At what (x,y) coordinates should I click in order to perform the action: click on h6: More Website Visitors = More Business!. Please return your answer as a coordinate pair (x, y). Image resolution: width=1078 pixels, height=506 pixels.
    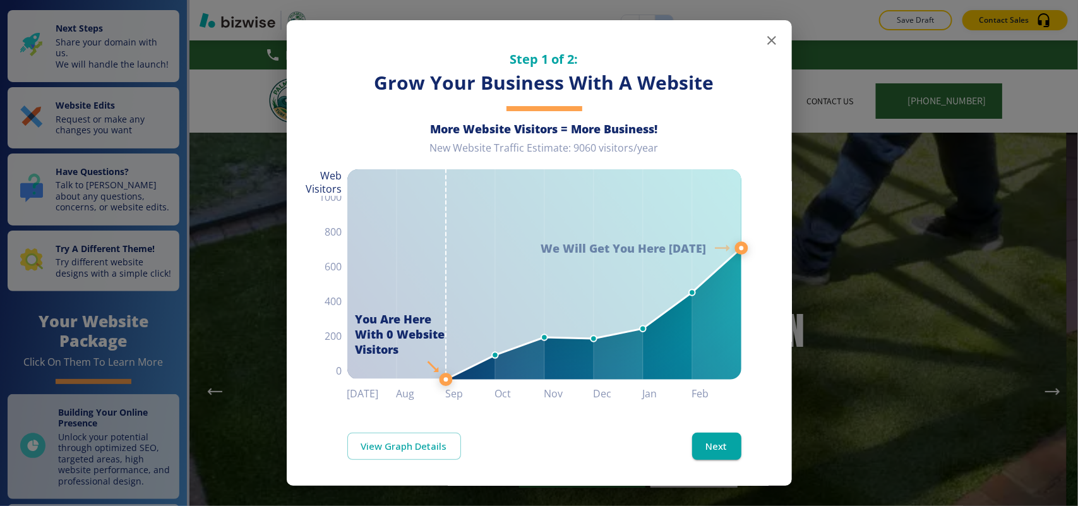
    Looking at the image, I should click on (544, 129).